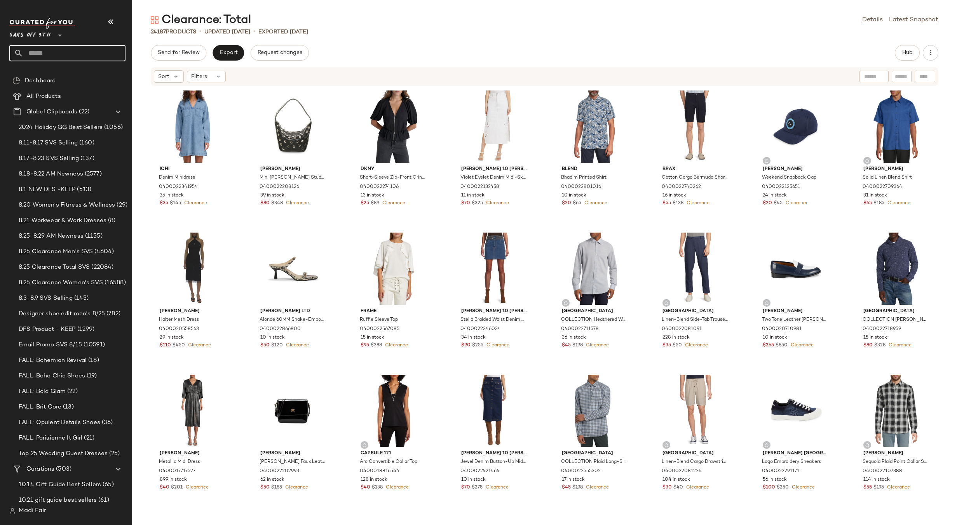 This screenshot has width=957, height=525. What do you see at coordinates (61, 283) in the screenshot?
I see `span: 8.25 Clearance Women's SVS` at bounding box center [61, 283].